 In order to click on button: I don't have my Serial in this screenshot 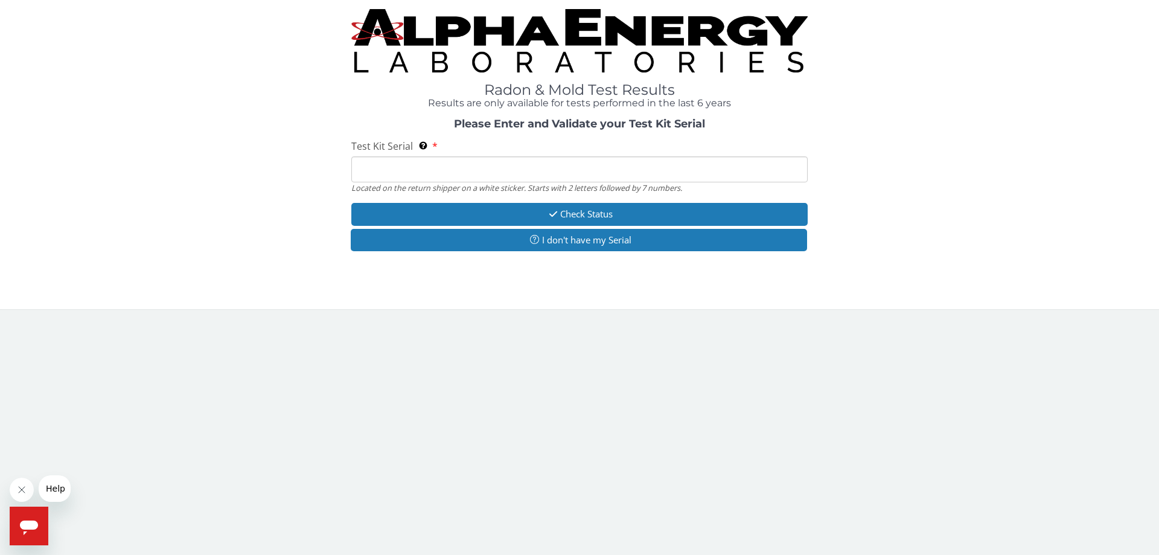, I will do `click(579, 240)`.